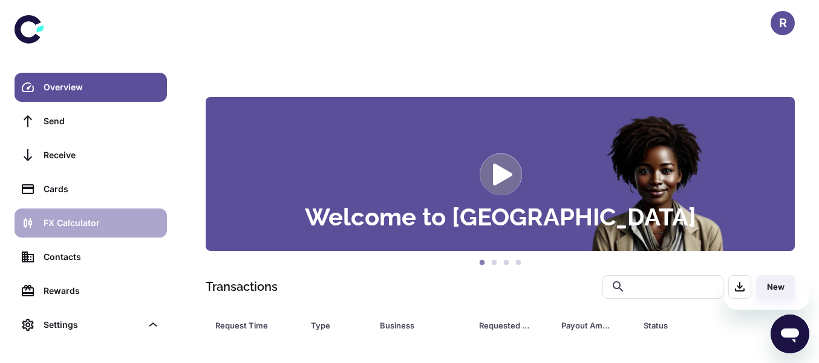 This screenshot has width=819, height=363. What do you see at coordinates (783, 23) in the screenshot?
I see `button: R` at bounding box center [783, 23].